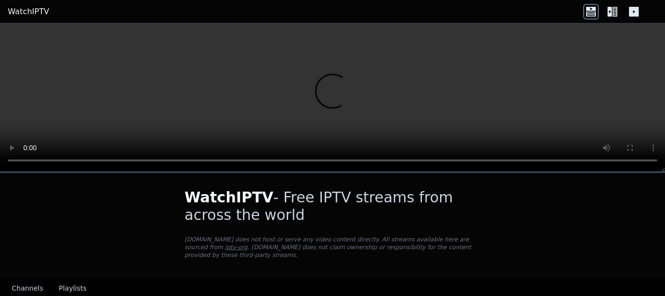 This screenshot has width=665, height=296. What do you see at coordinates (236, 247) in the screenshot?
I see `a: iptv-org` at bounding box center [236, 247].